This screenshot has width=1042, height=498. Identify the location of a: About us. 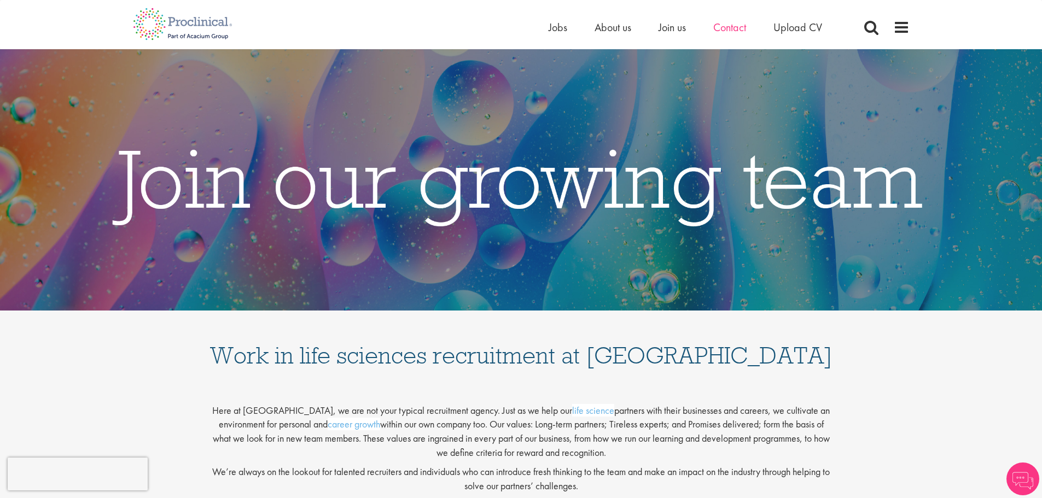
(612, 27).